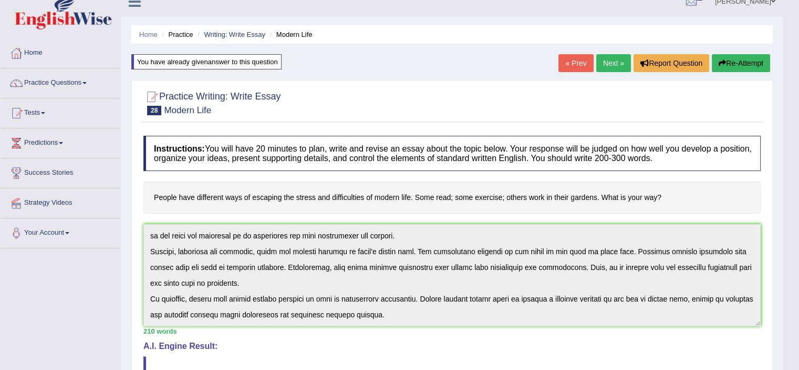 The height and width of the screenshot is (370, 799). I want to click on a: Predictions, so click(60, 141).